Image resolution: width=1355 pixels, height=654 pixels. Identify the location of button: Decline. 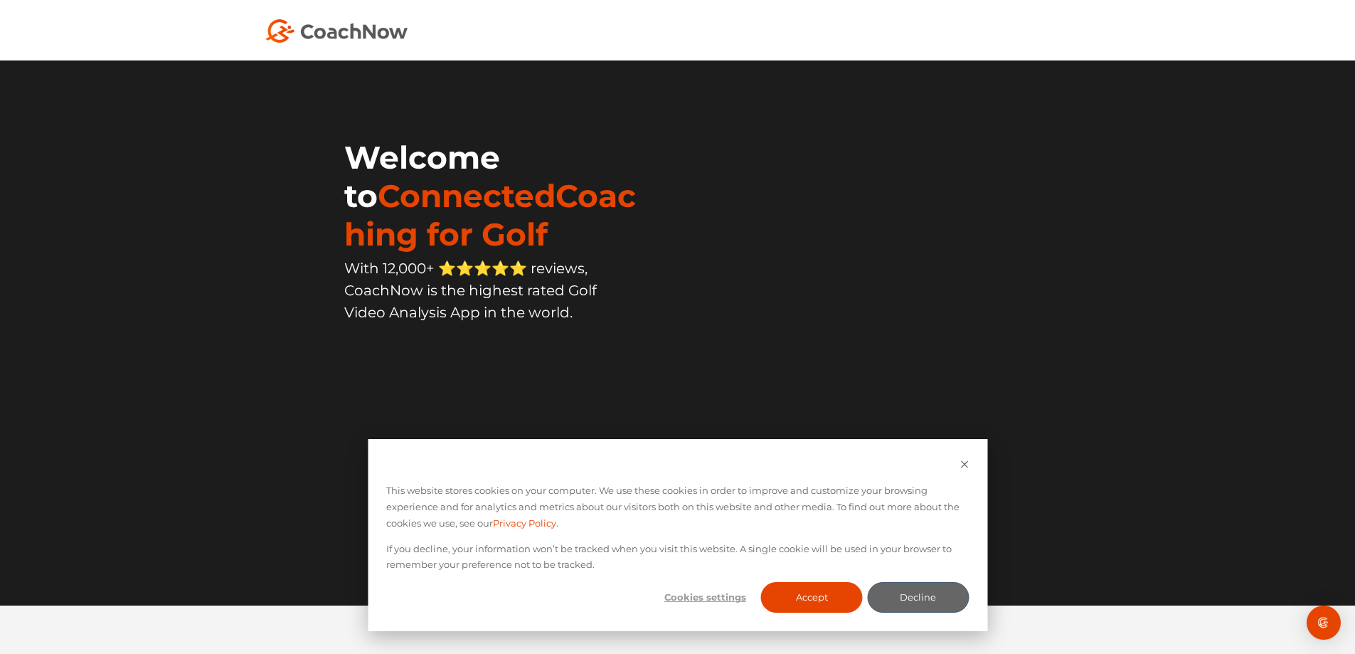
(918, 597).